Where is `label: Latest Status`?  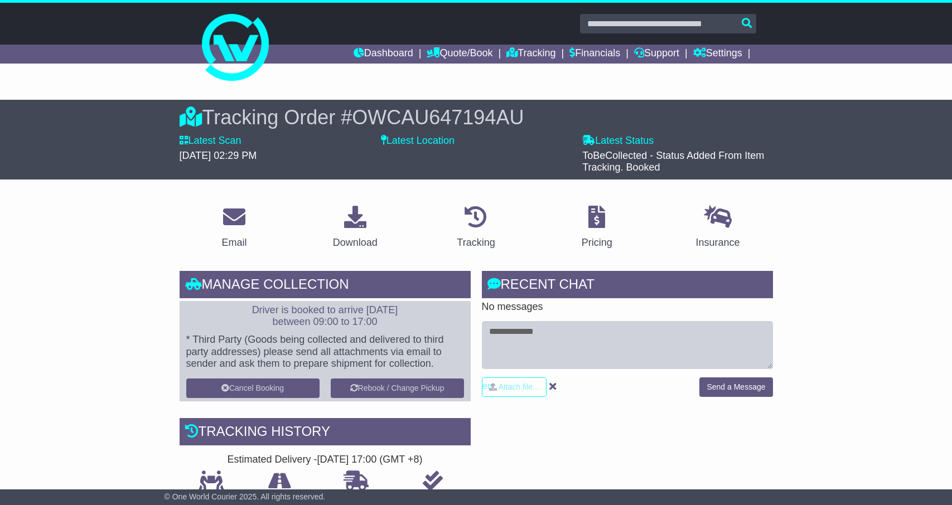
label: Latest Status is located at coordinates (618, 141).